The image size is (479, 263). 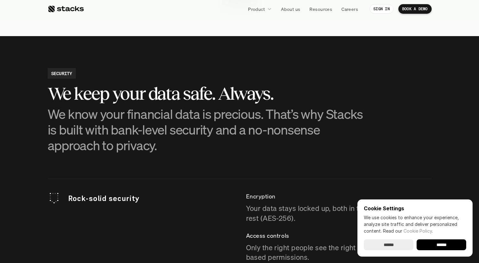 I want to click on p: We know your financial data is precious. That’s why Stacks is built with bank-level security and ..., so click(x=208, y=130).